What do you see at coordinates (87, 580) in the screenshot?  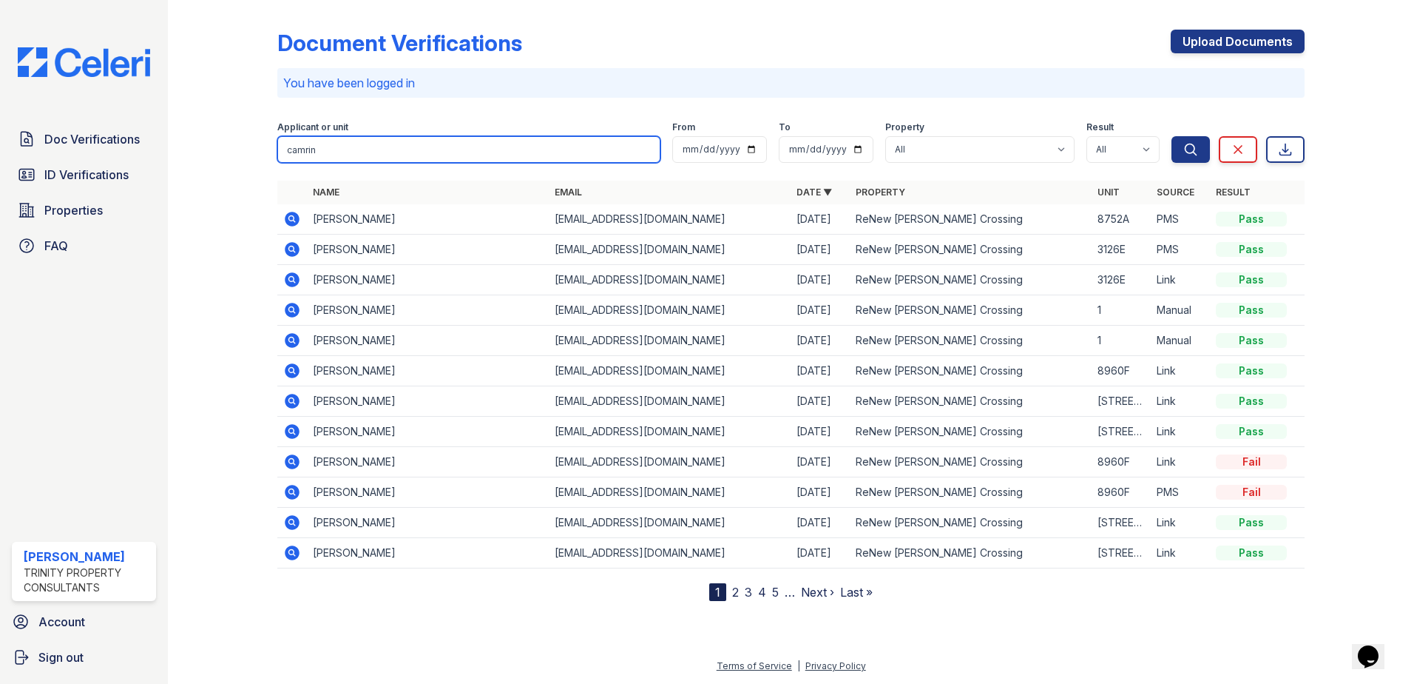 I see `div: Trinity Property Consultants` at bounding box center [87, 580].